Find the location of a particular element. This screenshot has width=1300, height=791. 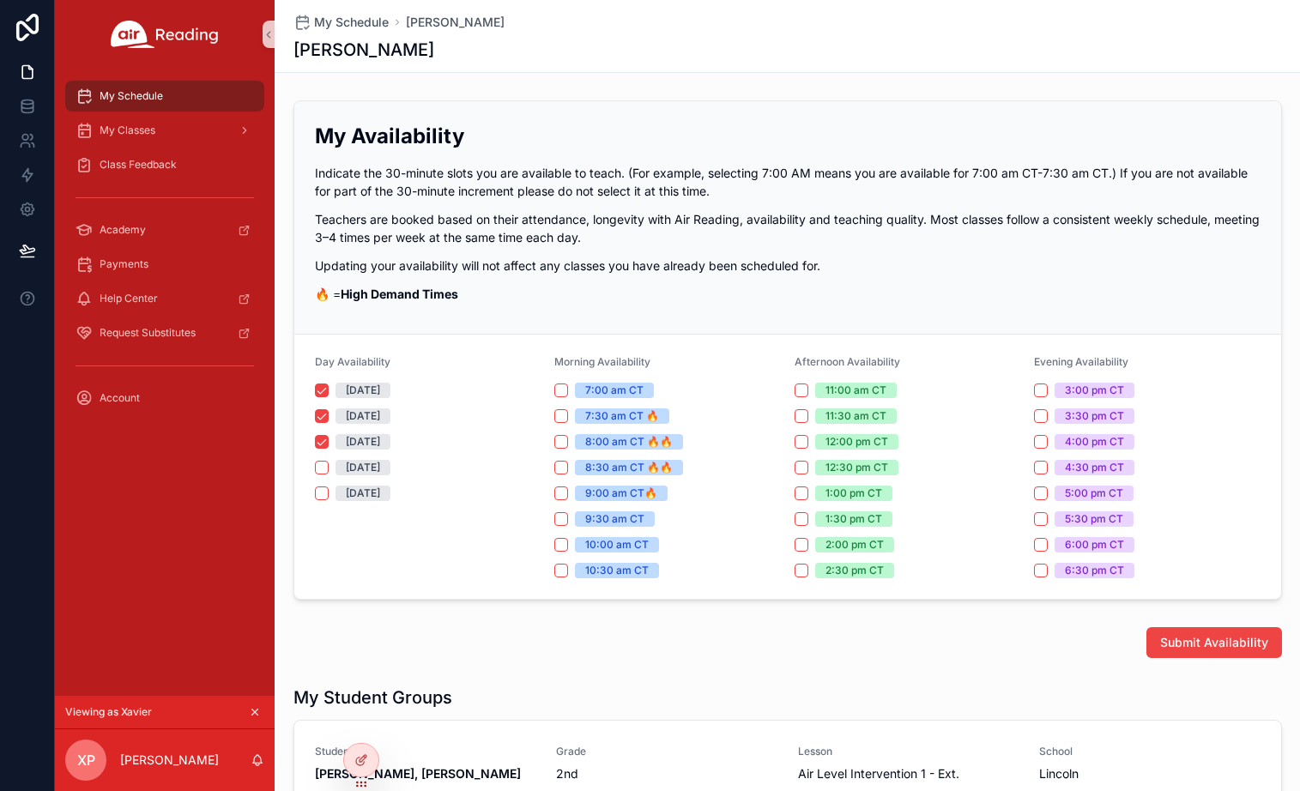

span: Academy is located at coordinates (123, 230).